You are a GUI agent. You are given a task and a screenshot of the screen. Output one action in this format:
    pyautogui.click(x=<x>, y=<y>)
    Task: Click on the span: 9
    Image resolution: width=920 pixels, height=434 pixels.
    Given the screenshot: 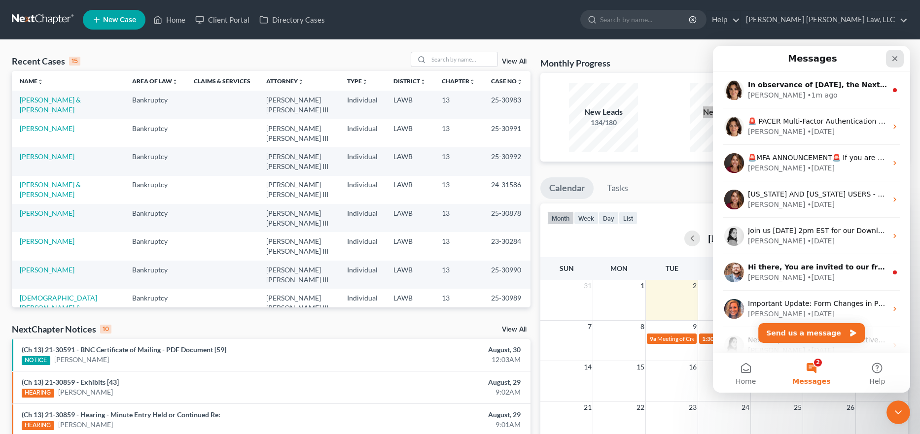 What is the action you would take?
    pyautogui.click(x=695, y=327)
    